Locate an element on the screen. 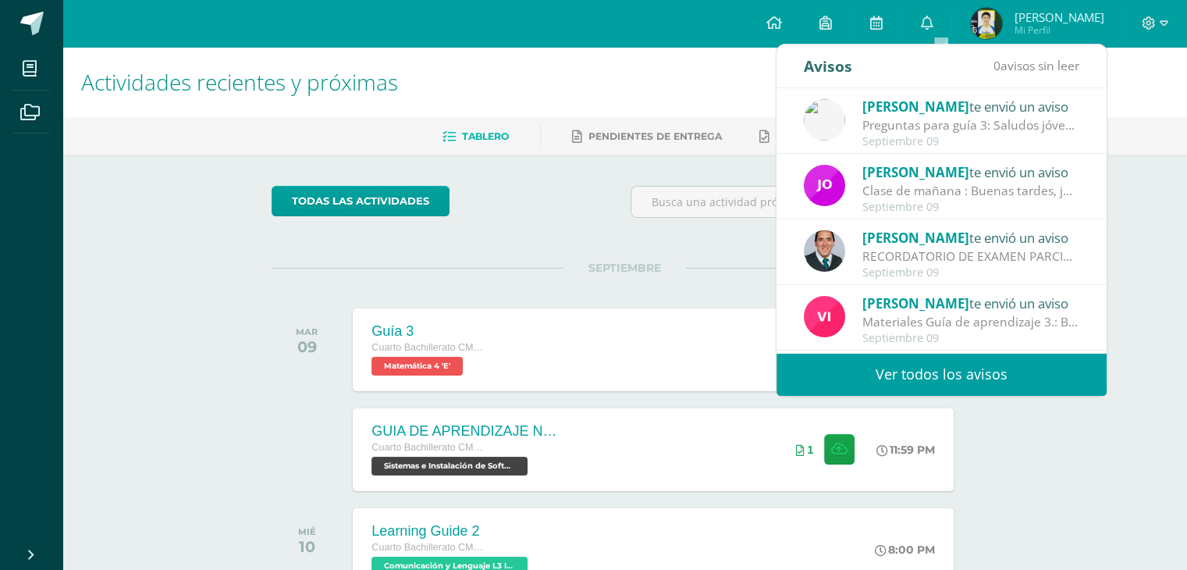 The width and height of the screenshot is (1187, 570). img: 6614adf7432e56e5c9e182f11abb21f1.png is located at coordinates (824, 185).